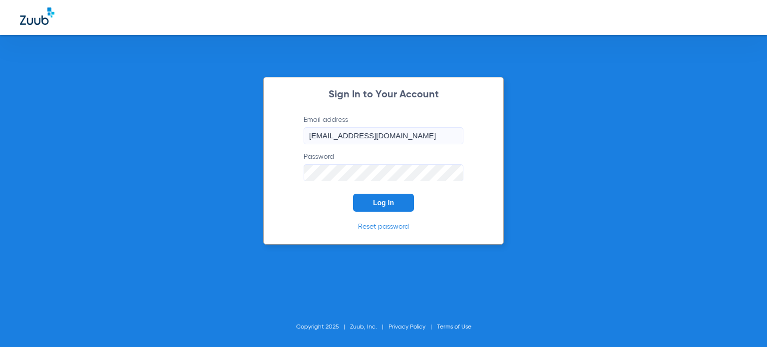 The width and height of the screenshot is (767, 347). Describe the element at coordinates (383, 173) in the screenshot. I see `input: Password` at that location.